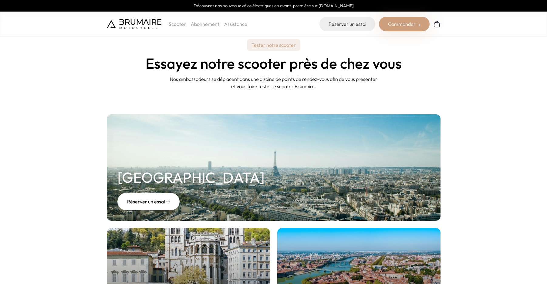 Image resolution: width=547 pixels, height=284 pixels. I want to click on img: Brumaire Motocycles, so click(134, 24).